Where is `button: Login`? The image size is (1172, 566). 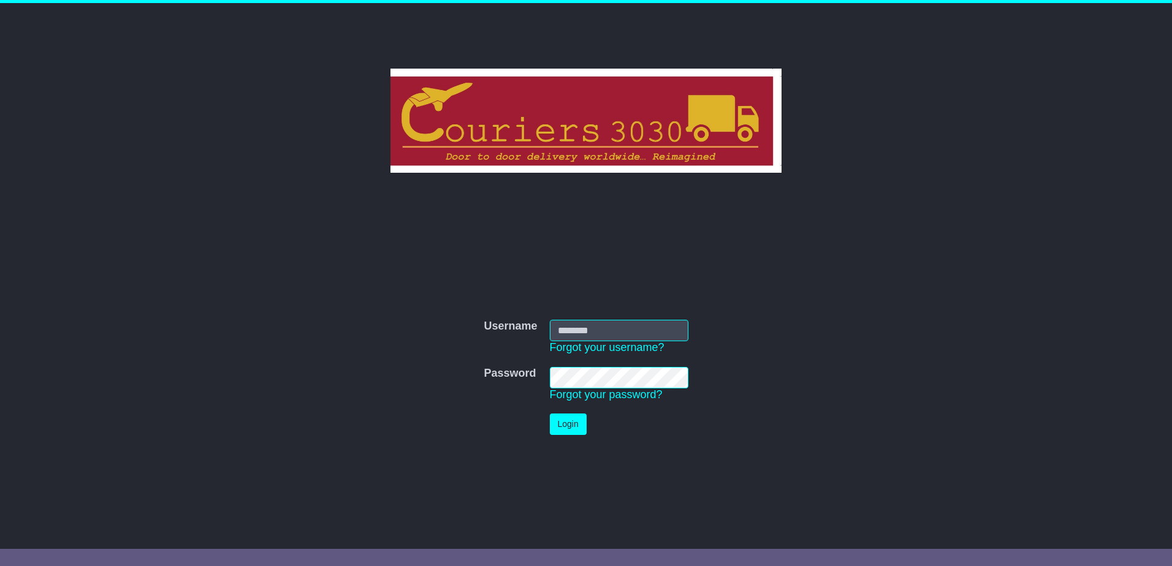 button: Login is located at coordinates (568, 424).